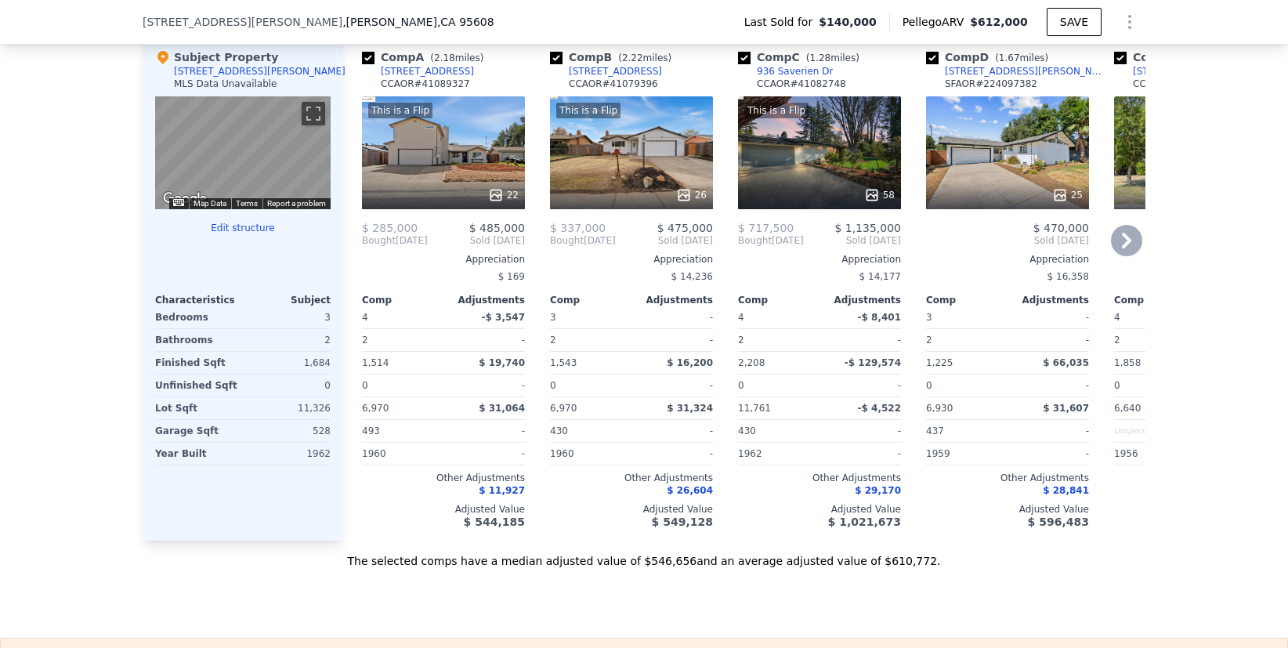 This screenshot has height=648, width=1288. What do you see at coordinates (1058, 522) in the screenshot?
I see `span: $ 596,483` at bounding box center [1058, 522].